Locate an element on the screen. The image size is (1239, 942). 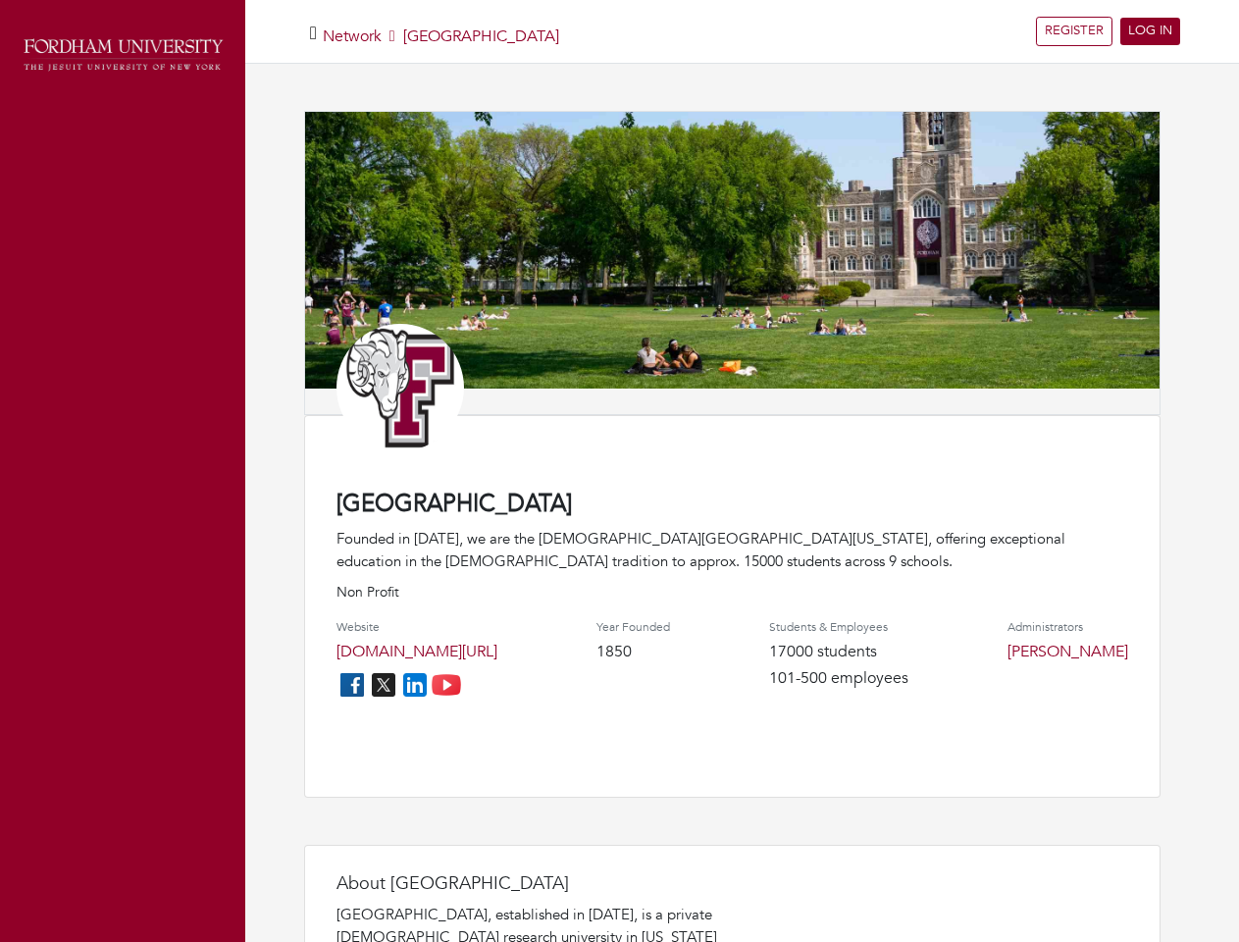
h4: Website is located at coordinates (417, 627).